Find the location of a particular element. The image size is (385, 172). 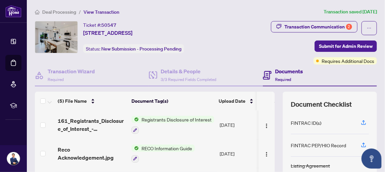

span: 3/3 Required Fields Completed is located at coordinates (189, 80).